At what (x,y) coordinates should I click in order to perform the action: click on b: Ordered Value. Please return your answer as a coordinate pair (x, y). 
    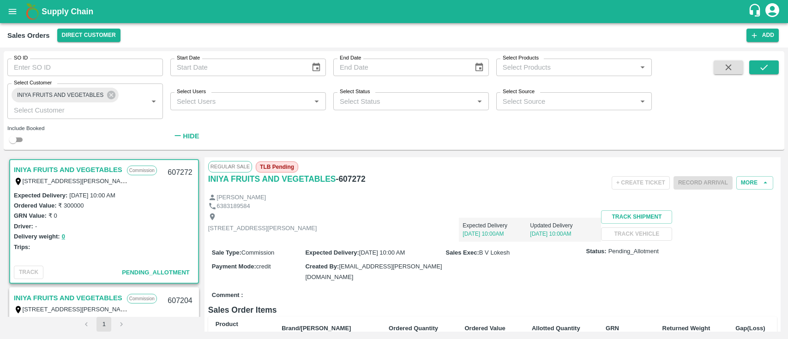
    Looking at the image, I should click on (485, 328).